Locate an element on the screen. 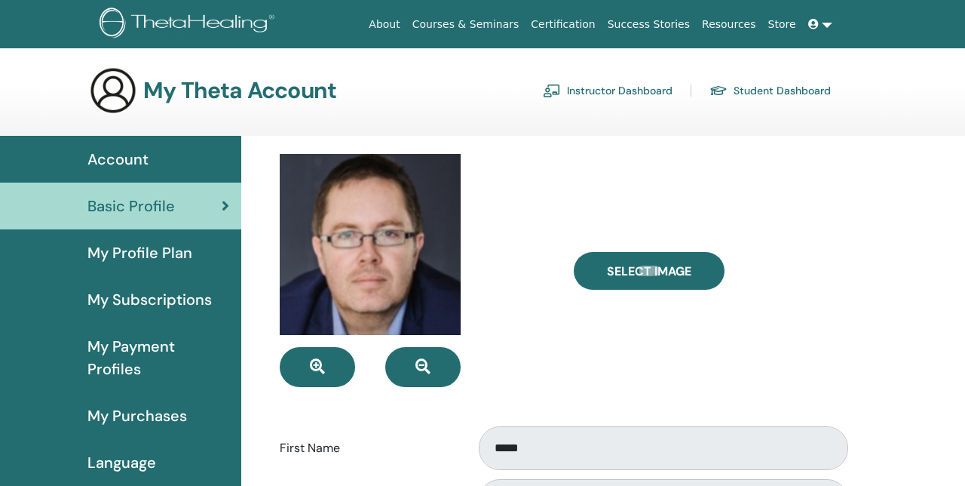 The image size is (965, 486). span: My Subscriptions is located at coordinates (149, 299).